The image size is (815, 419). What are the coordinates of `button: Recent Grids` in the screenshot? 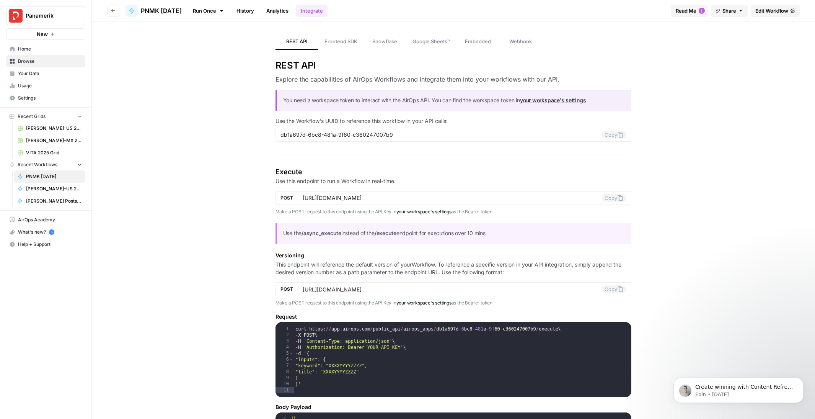 It's located at (46, 116).